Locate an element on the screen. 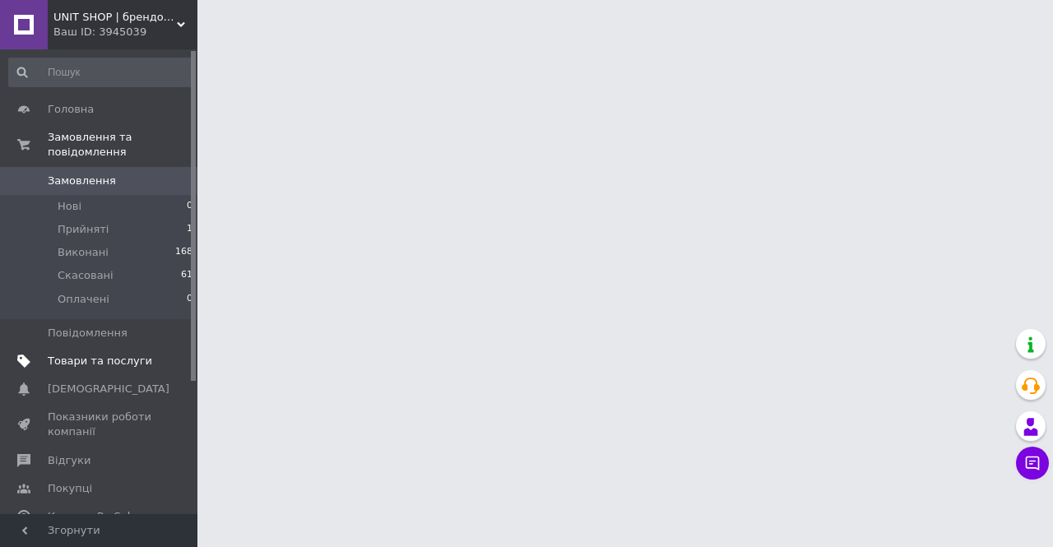 Image resolution: width=1053 pixels, height=547 pixels. span: Виконані is located at coordinates (83, 253).